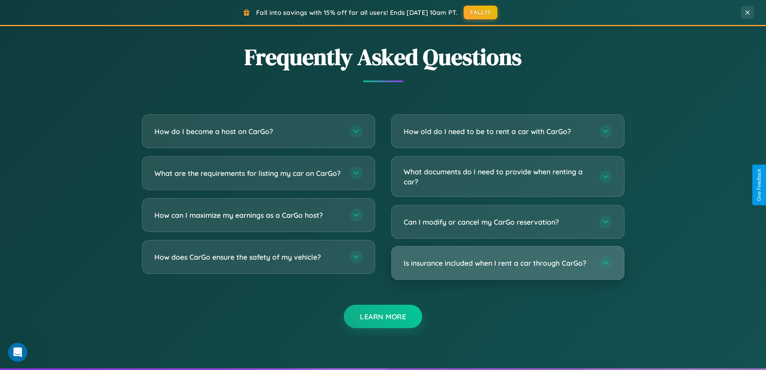 The width and height of the screenshot is (766, 370). I want to click on h3: Is insurance included when I rent a car through CarGo?, so click(498, 263).